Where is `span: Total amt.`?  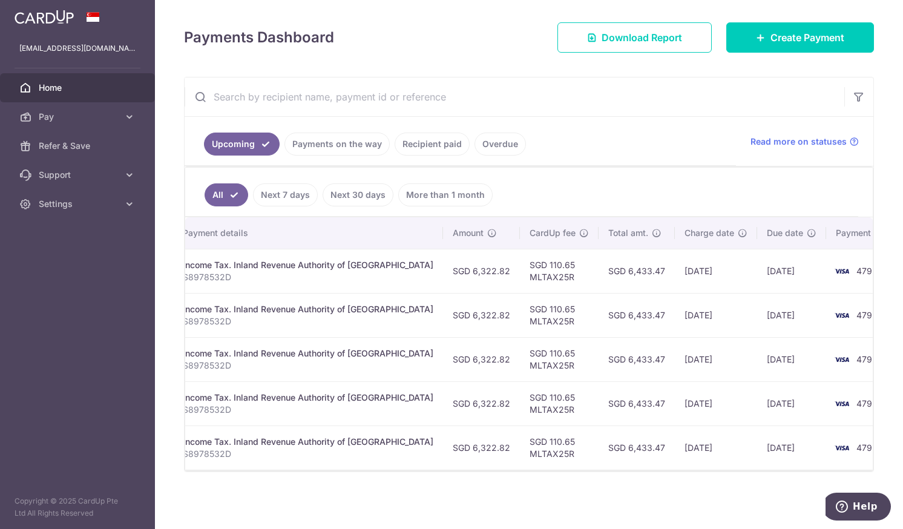
span: Total amt. is located at coordinates (628, 233).